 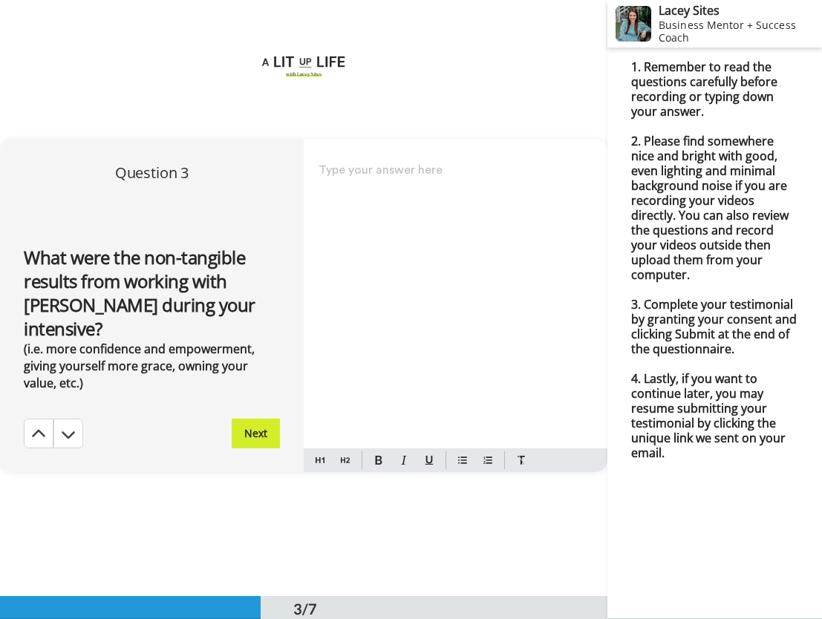 I want to click on img: italic-mark.svg, so click(x=404, y=460).